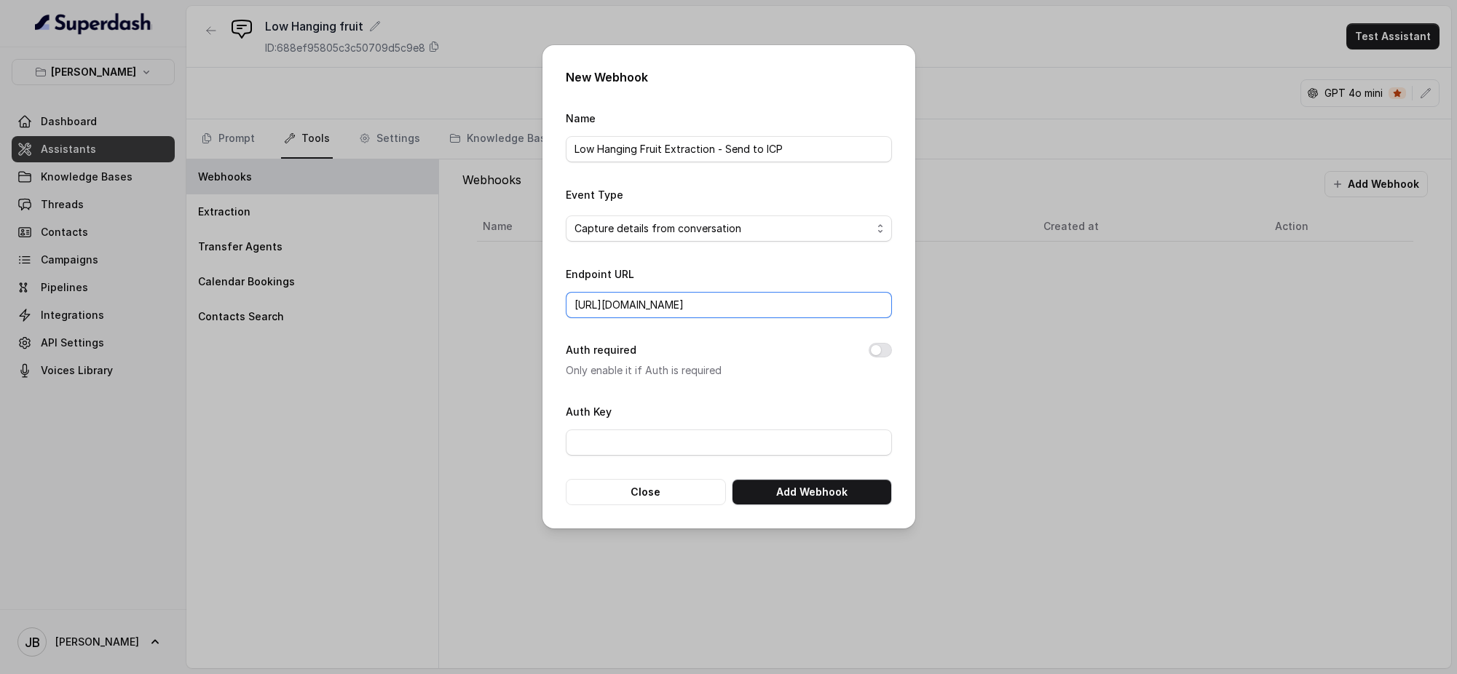 This screenshot has height=674, width=1457. What do you see at coordinates (594, 194) in the screenshot?
I see `label: Event Type` at bounding box center [594, 194].